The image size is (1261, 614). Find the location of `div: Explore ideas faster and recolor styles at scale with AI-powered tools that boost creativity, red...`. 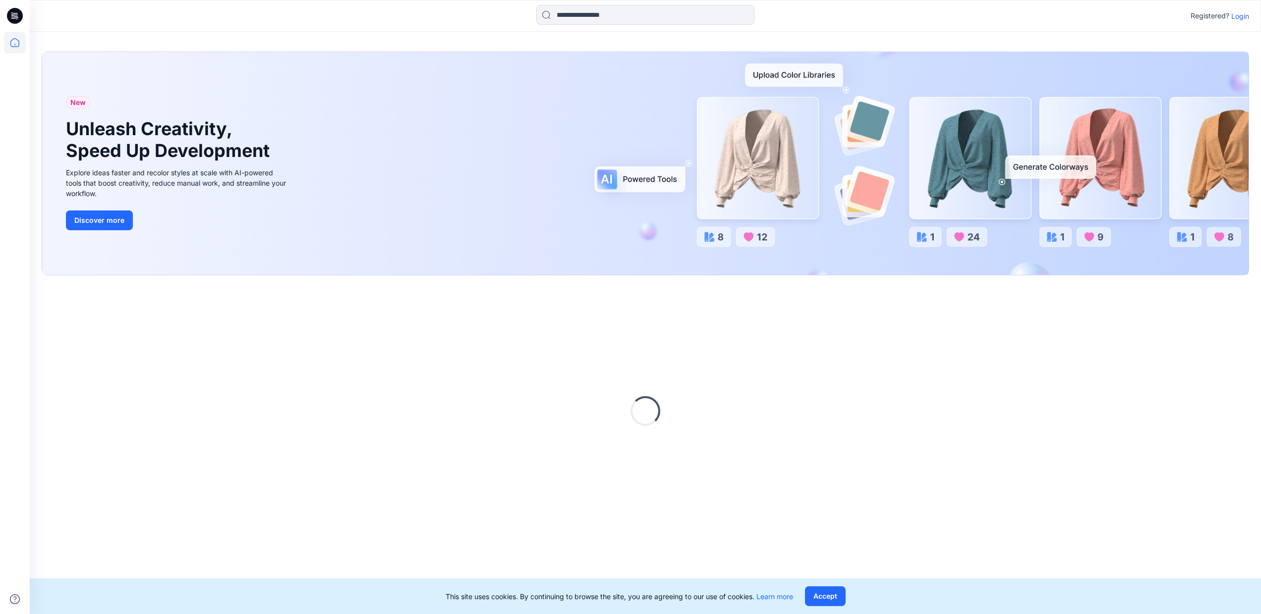

div: Explore ideas faster and recolor styles at scale with AI-powered tools that boost creativity, red... is located at coordinates (177, 183).